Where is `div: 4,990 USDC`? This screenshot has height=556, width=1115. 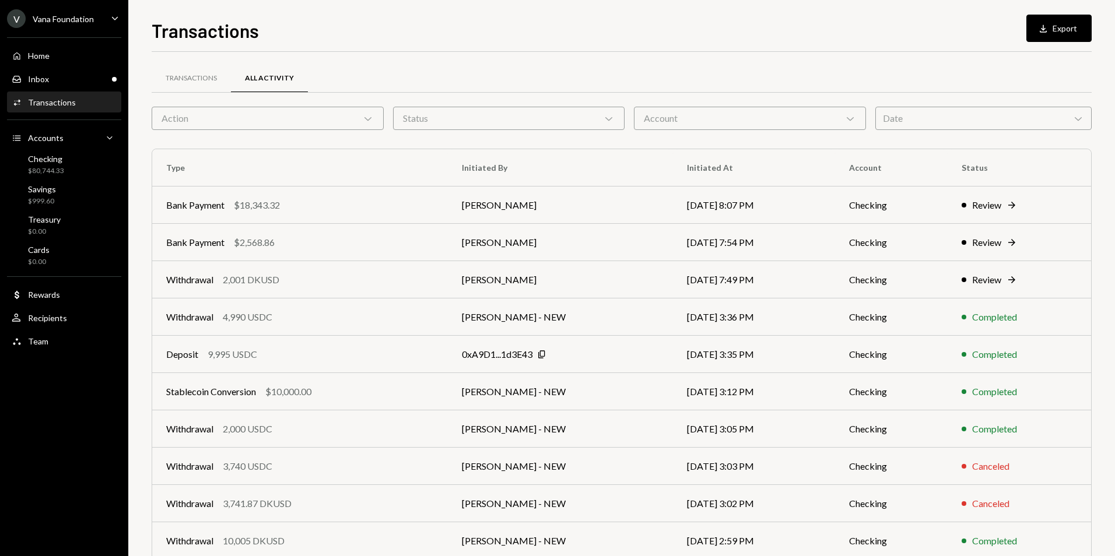 div: 4,990 USDC is located at coordinates (247, 317).